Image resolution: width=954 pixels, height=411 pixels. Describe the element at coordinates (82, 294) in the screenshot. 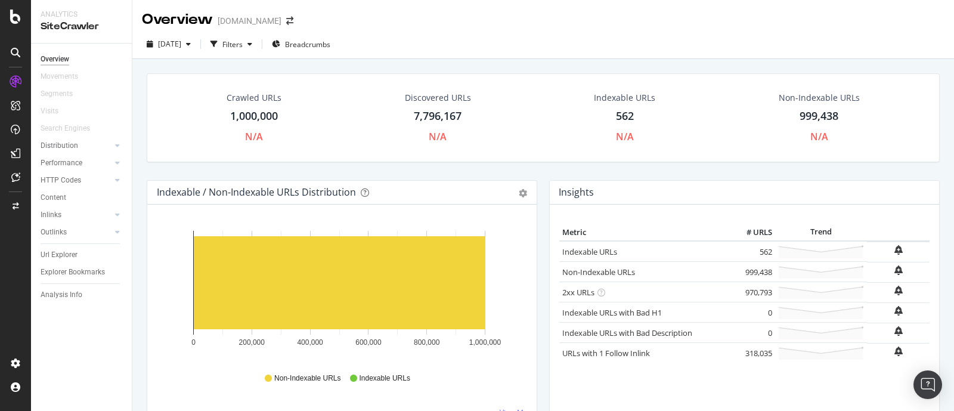

I see `a: Analysis Info` at that location.